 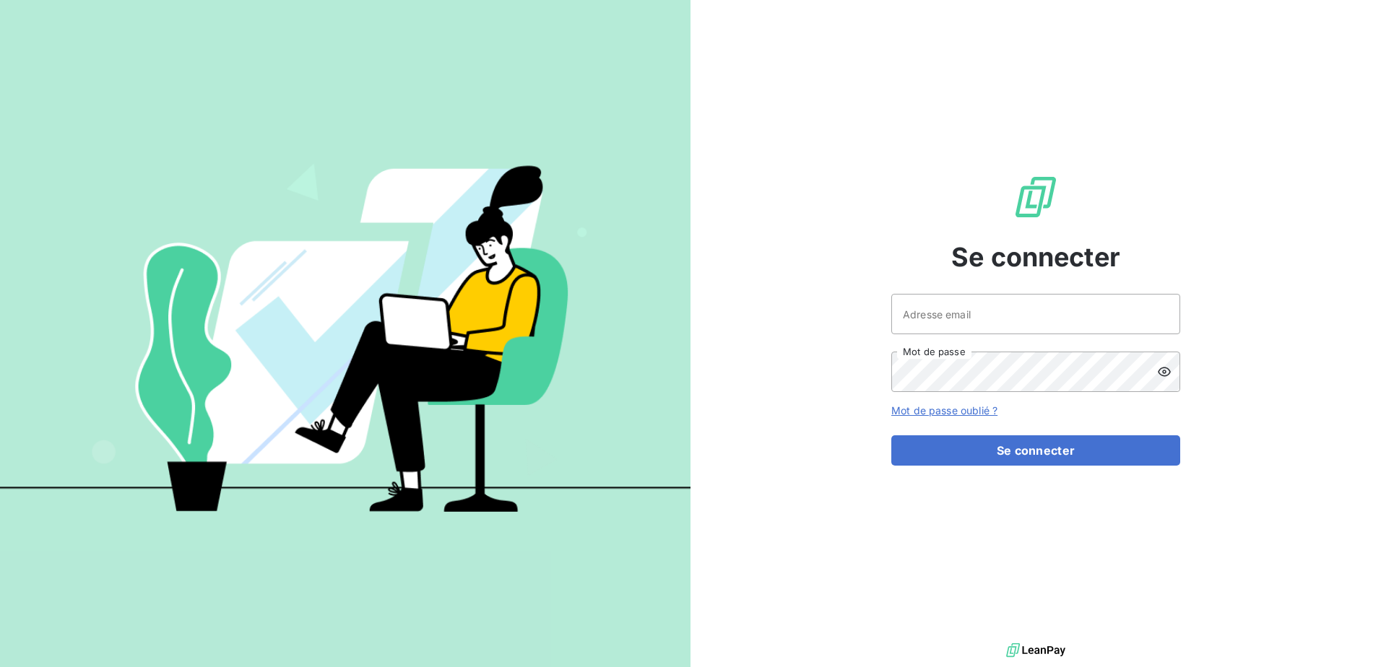 I want to click on span: Se connecter, so click(x=1036, y=257).